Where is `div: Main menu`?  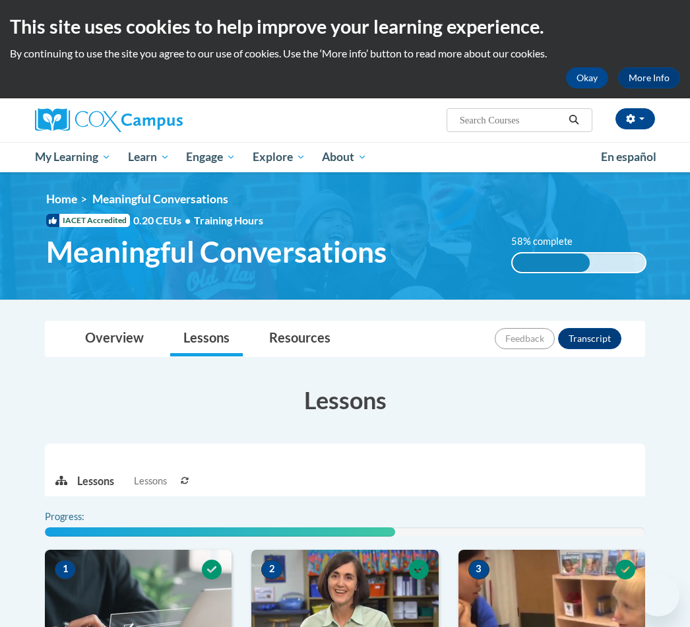
div: Main menu is located at coordinates (345, 157).